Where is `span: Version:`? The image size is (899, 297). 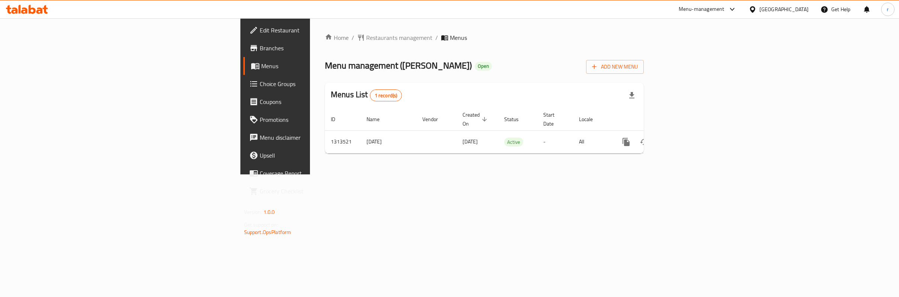 span: Version: is located at coordinates (253, 212).